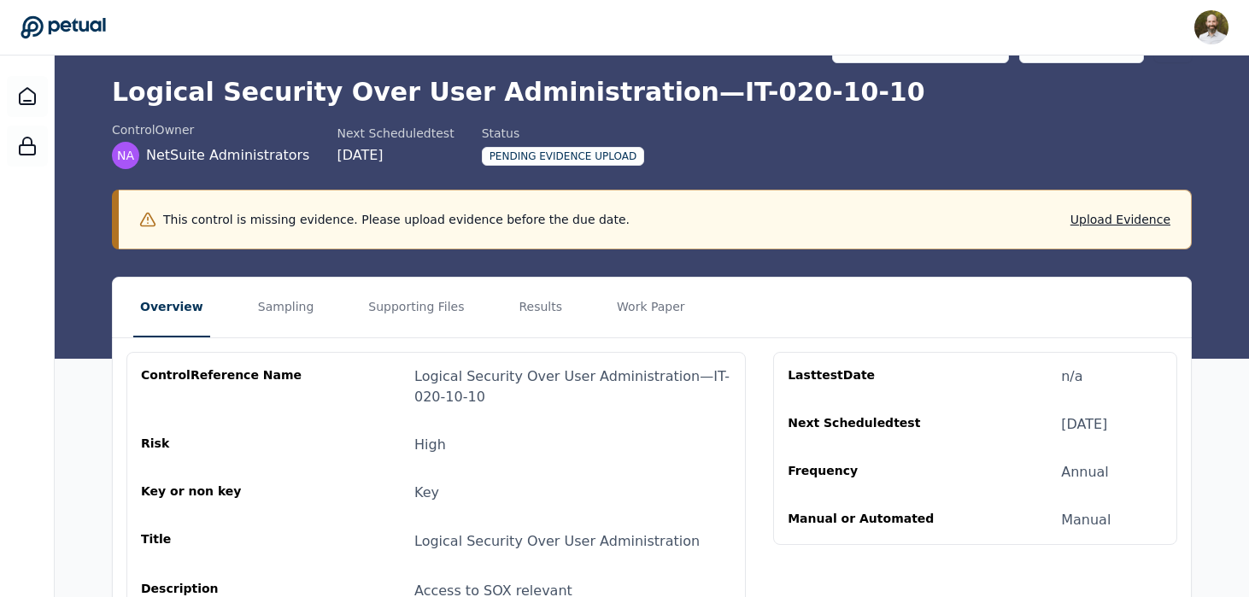 The width and height of the screenshot is (1249, 597). What do you see at coordinates (1212, 27) in the screenshot?
I see `img: David Coulombe` at bounding box center [1212, 27].